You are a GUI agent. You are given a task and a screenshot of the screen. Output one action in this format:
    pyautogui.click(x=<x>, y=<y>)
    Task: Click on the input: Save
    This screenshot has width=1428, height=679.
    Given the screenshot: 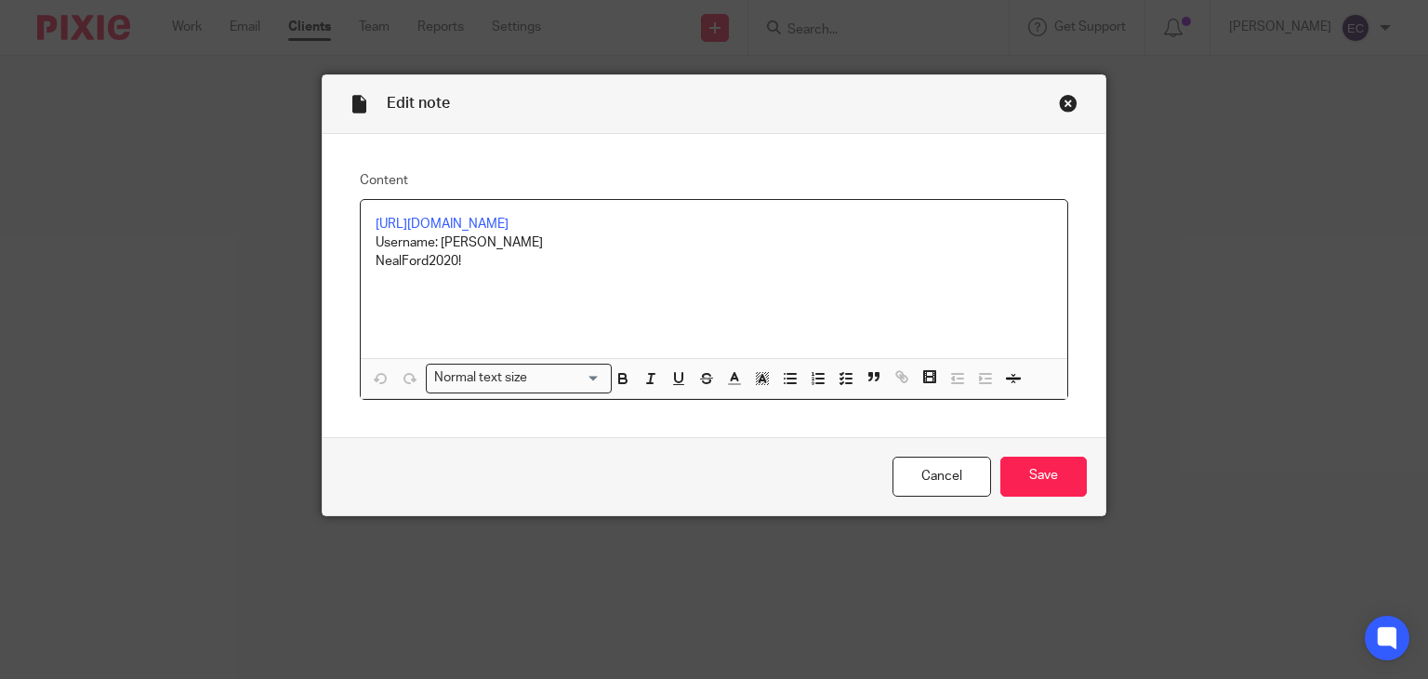 What is the action you would take?
    pyautogui.click(x=1043, y=476)
    